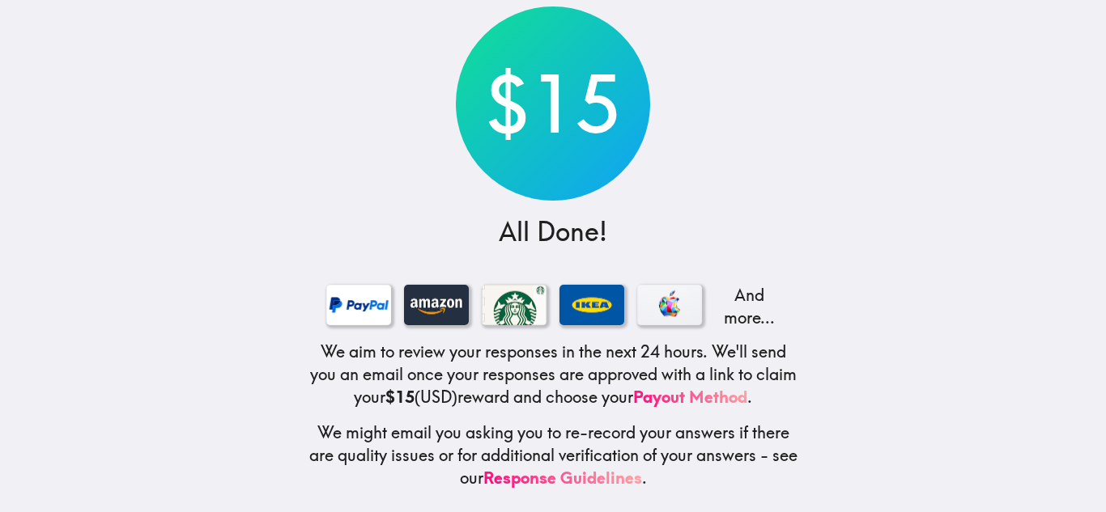 This screenshot has width=1106, height=512. Describe the element at coordinates (747, 307) in the screenshot. I see `p: And more...` at that location.